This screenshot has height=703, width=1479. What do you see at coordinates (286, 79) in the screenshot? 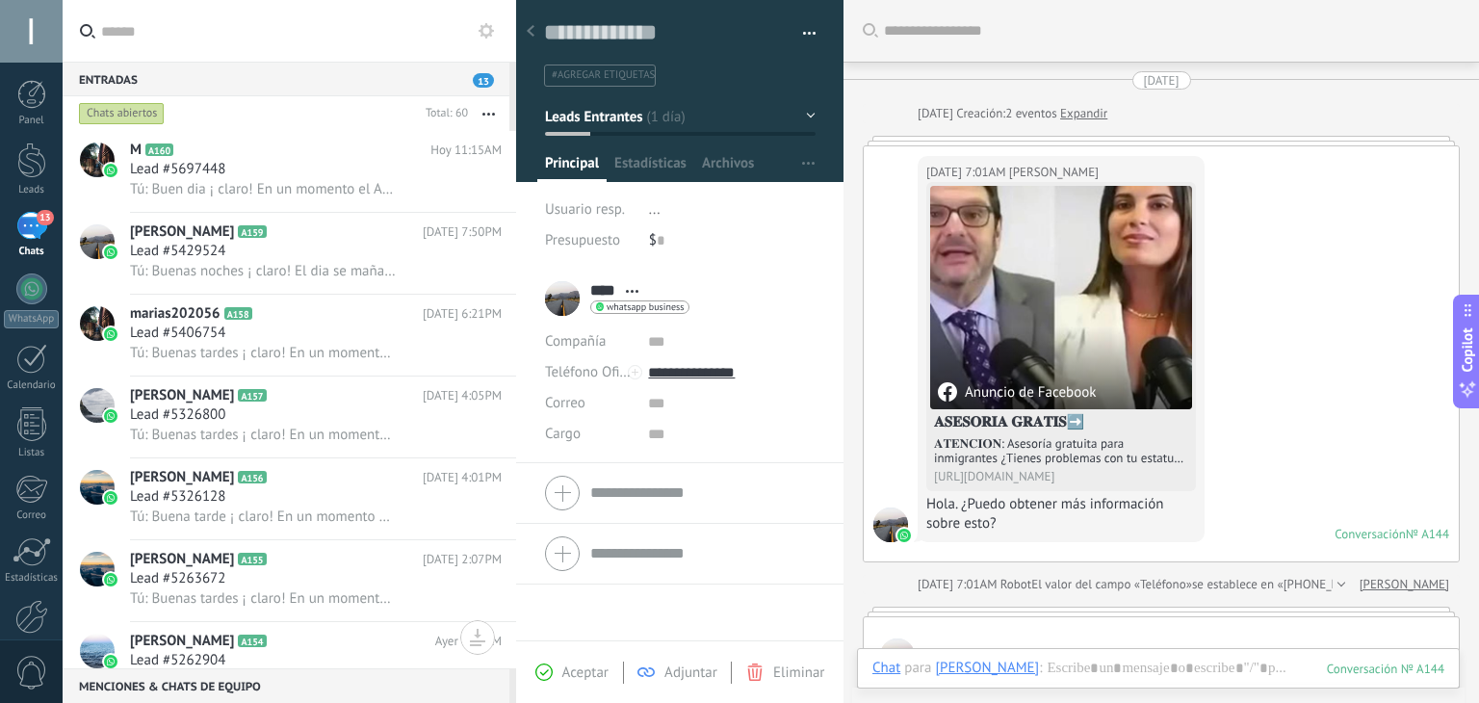
I see `div: Entradas` at bounding box center [286, 79].